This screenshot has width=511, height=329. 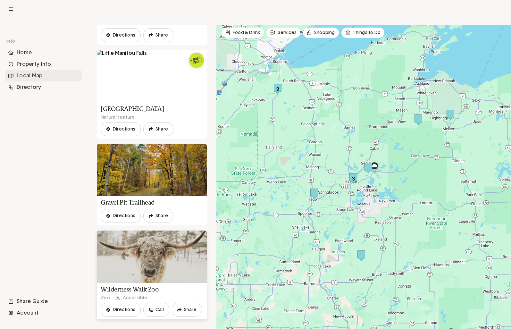 What do you see at coordinates (363, 33) in the screenshot?
I see `li: 4 of 4` at bounding box center [363, 33].